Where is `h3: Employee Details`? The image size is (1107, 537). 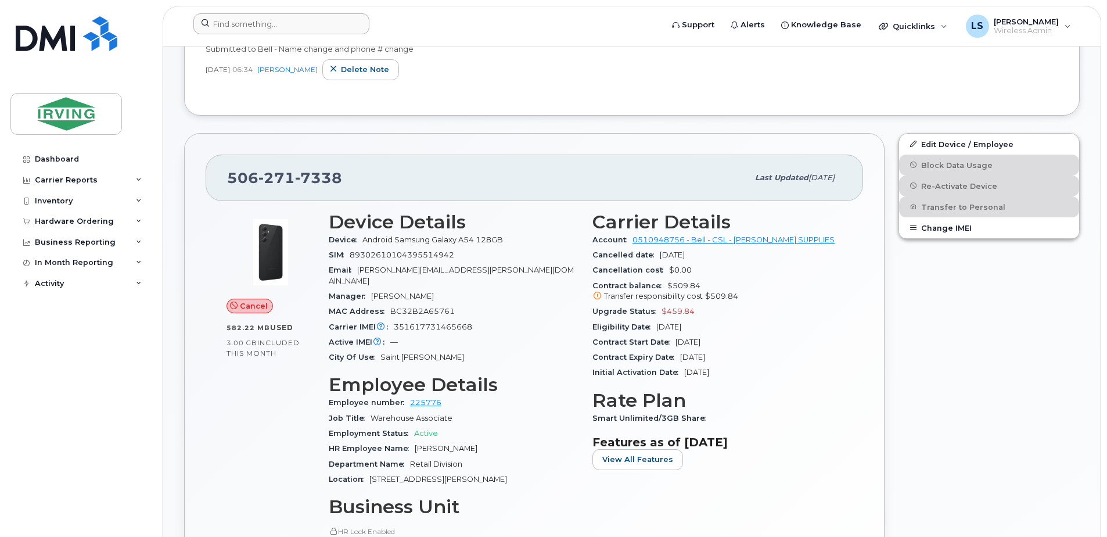 h3: Employee Details is located at coordinates (454, 384).